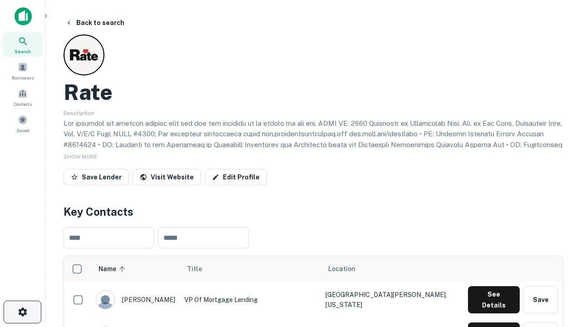  Describe the element at coordinates (23, 97) in the screenshot. I see `div: Contacts` at that location.